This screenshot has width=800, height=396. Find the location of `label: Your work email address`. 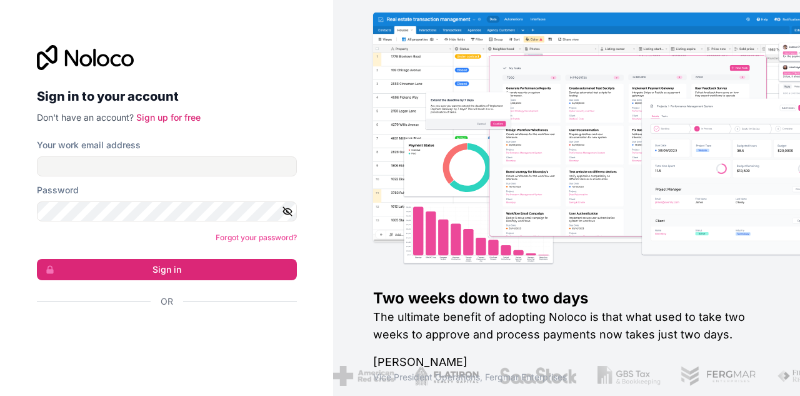

label: Your work email address is located at coordinates (89, 145).